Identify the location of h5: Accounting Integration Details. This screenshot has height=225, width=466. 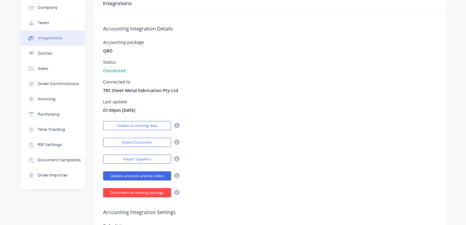
(270, 29).